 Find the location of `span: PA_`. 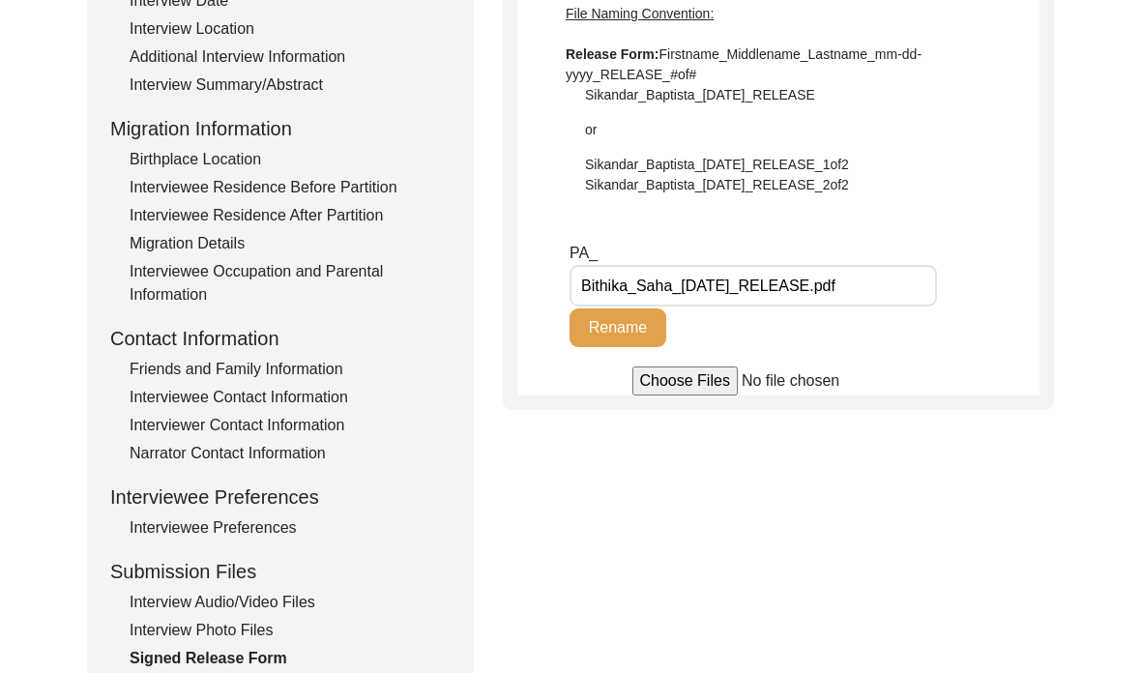

span: PA_ is located at coordinates (583, 253).